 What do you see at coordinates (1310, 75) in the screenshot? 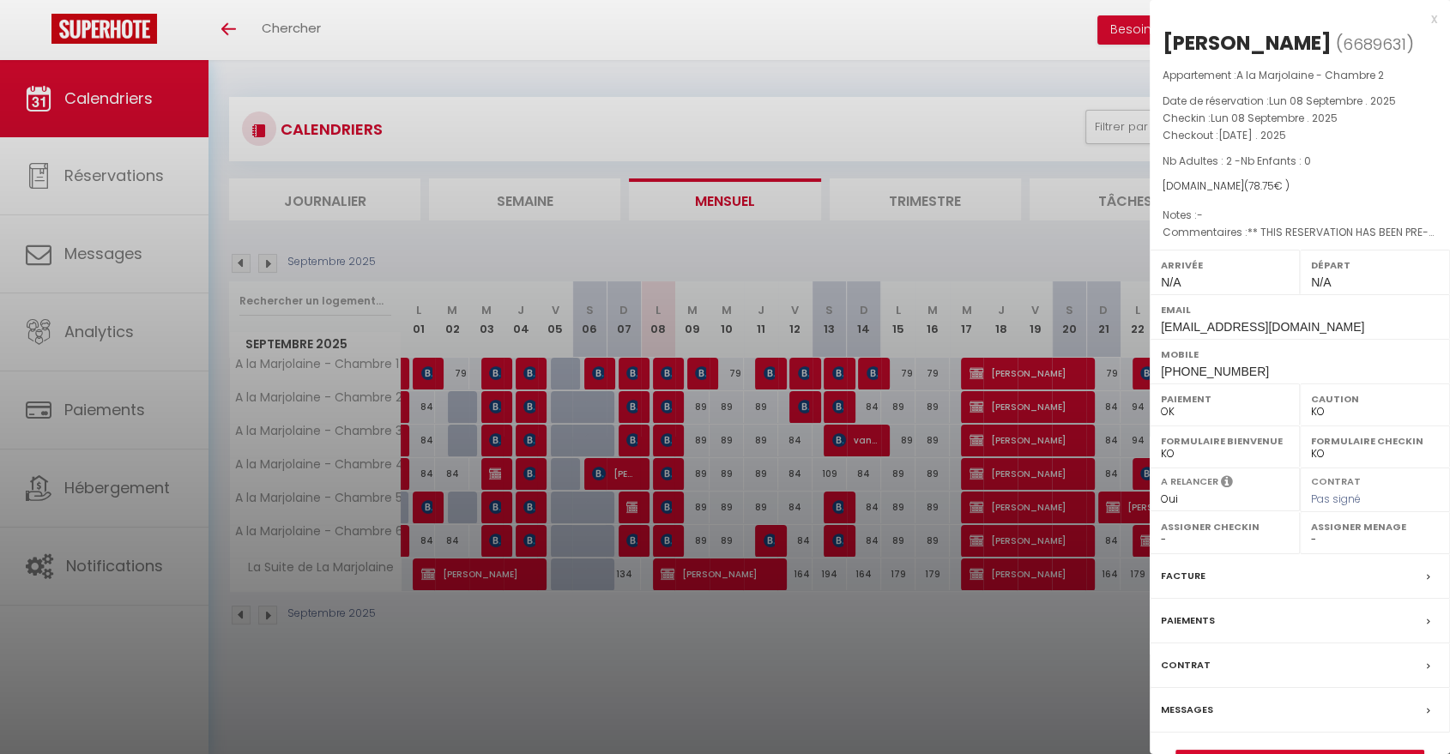
I see `span: A la Marjolaine - Chambre 2` at bounding box center [1310, 75].